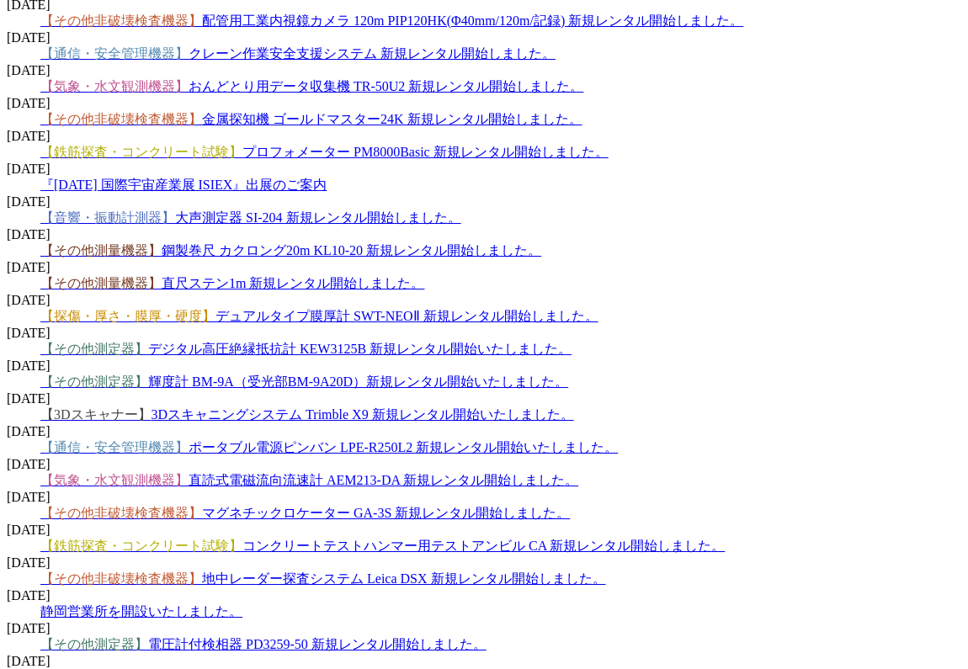 The image size is (968, 669). Describe the element at coordinates (391, 20) in the screenshot. I see `a: 【その他非破壊検査機器】配管用工業内視鏡カメラ 120m PIP120HK(Φ40mm/120m/記録) 新規レンタル開始しました。` at that location.